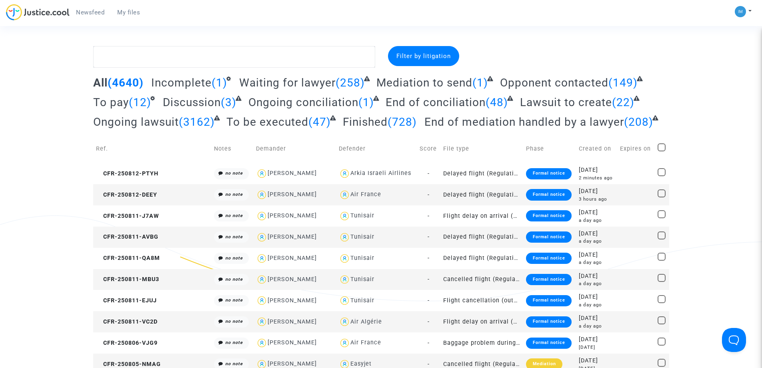 This screenshot has height=368, width=762. I want to click on img: a105443982b9e25553e3eed4c9f672e7, so click(740, 12).